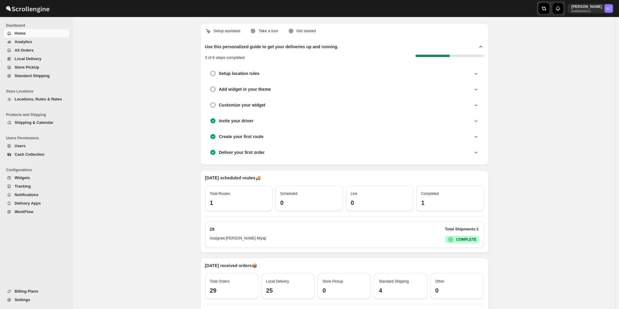 The height and width of the screenshot is (309, 619). I want to click on button: Settings, so click(36, 300).